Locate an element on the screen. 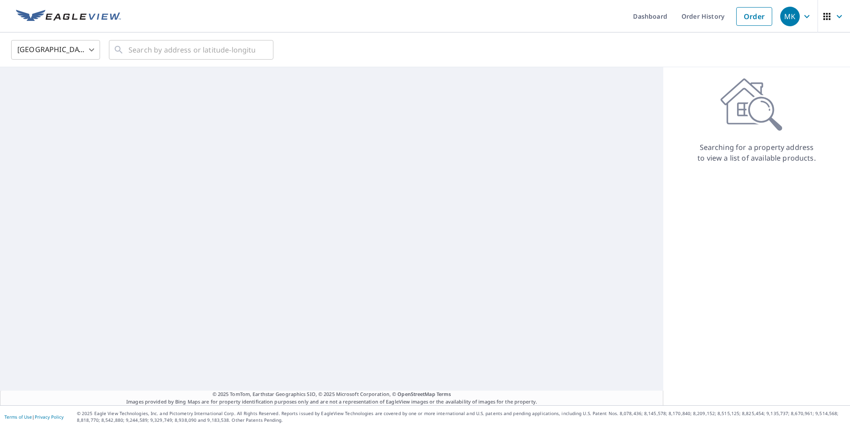  div: MK is located at coordinates (790, 16).